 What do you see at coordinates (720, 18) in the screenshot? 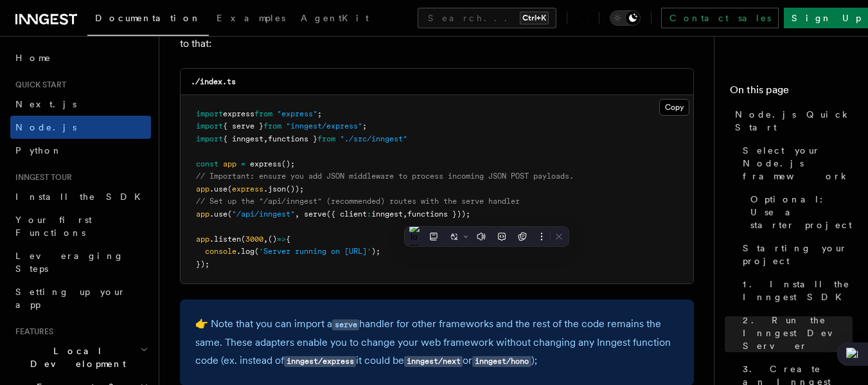
I see `a: Contact sales` at bounding box center [720, 18].